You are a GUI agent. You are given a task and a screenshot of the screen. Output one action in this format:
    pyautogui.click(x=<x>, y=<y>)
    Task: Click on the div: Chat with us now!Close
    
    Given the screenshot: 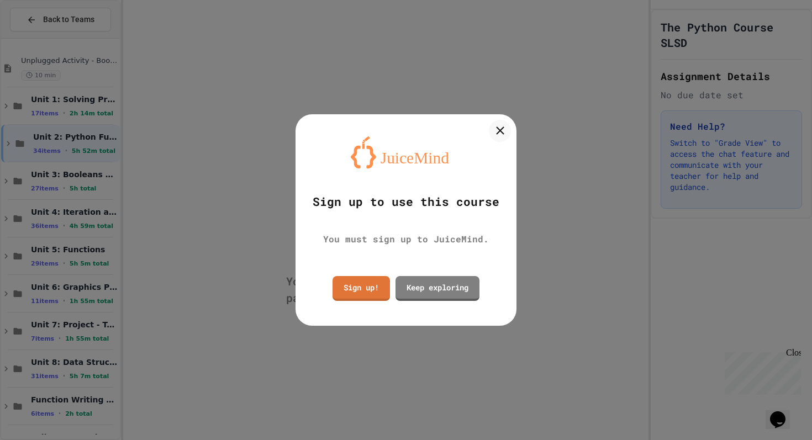 What is the action you would take?
    pyautogui.click(x=40, y=37)
    